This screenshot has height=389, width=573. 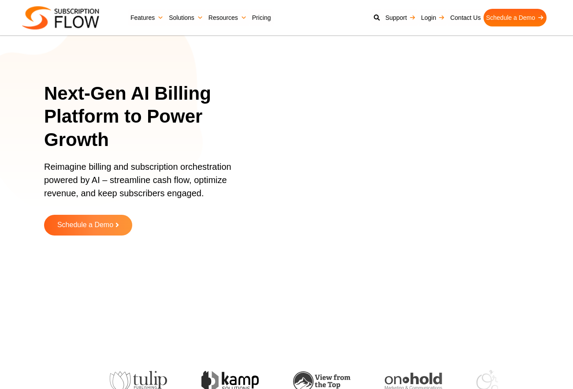 What do you see at coordinates (85, 225) in the screenshot?
I see `span: Schedule a Demo` at bounding box center [85, 225].